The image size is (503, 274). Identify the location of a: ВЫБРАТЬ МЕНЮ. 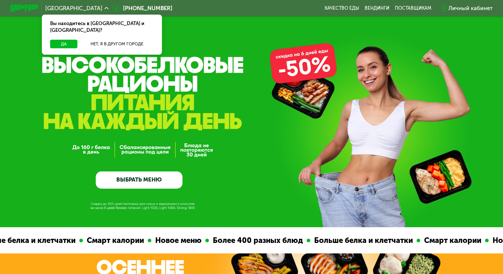
(139, 180).